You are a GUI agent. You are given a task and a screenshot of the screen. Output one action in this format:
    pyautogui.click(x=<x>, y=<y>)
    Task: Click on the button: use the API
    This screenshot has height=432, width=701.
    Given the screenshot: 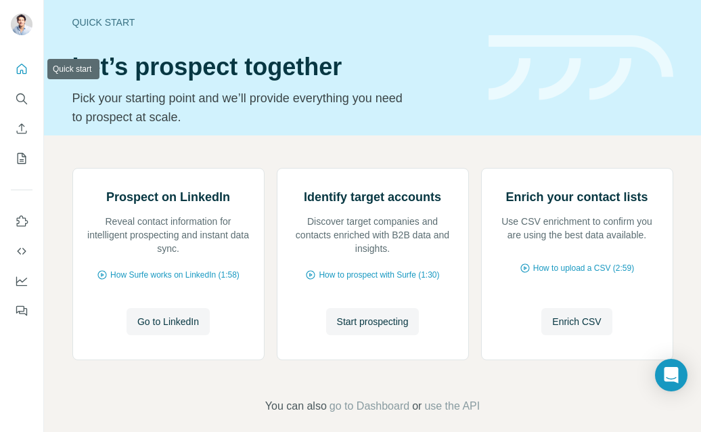 What is the action you would take?
    pyautogui.click(x=452, y=406)
    